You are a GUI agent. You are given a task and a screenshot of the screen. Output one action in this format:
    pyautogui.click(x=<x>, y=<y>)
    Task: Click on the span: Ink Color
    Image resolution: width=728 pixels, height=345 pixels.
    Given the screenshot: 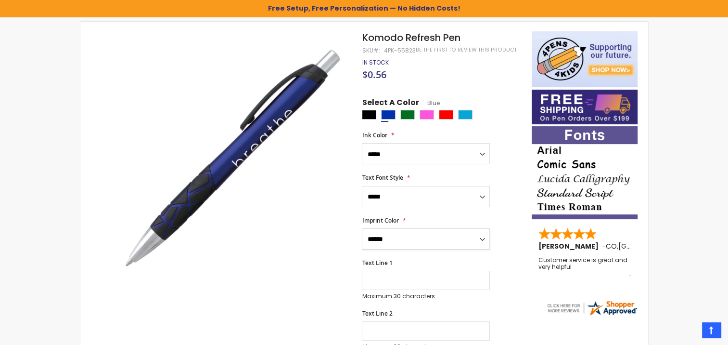 What is the action you would take?
    pyautogui.click(x=375, y=135)
    